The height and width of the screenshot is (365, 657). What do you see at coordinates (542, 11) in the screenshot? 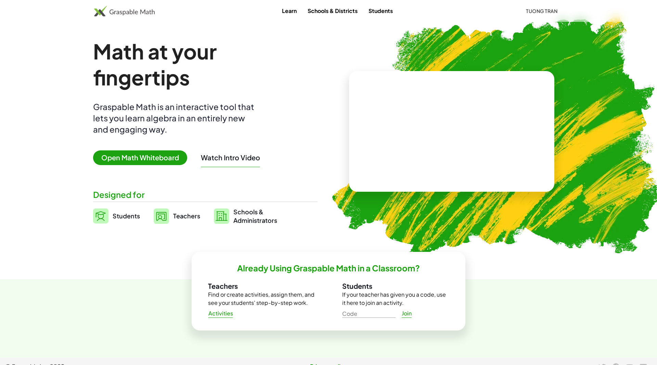
I see `span: tuong tran` at bounding box center [542, 11].